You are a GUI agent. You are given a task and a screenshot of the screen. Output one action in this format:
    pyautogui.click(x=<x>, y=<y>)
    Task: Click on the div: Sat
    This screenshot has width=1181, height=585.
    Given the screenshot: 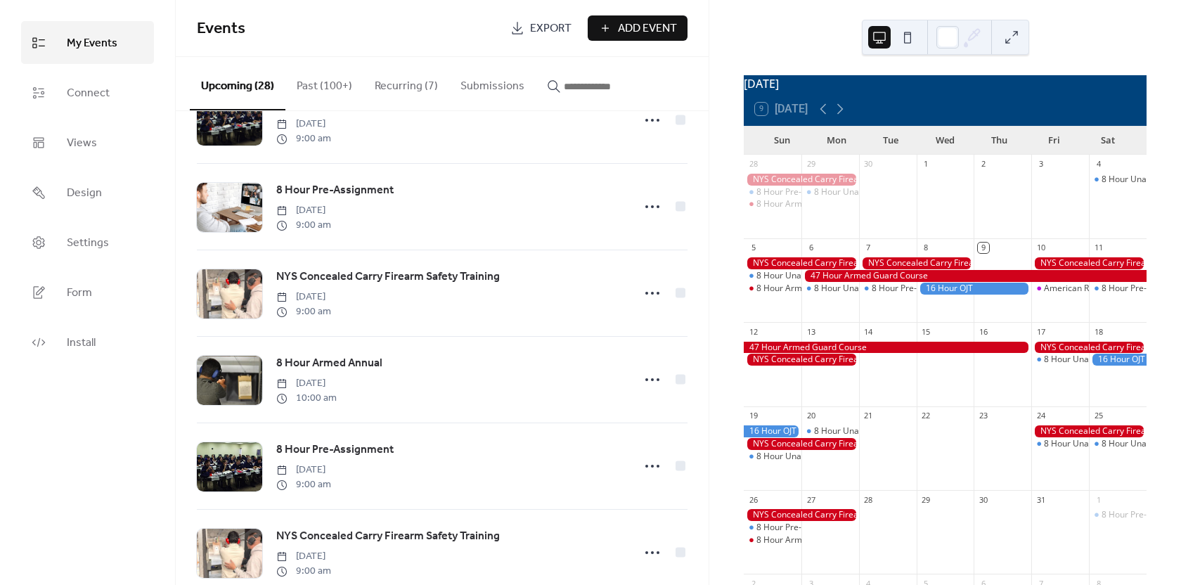 What is the action you would take?
    pyautogui.click(x=1108, y=141)
    